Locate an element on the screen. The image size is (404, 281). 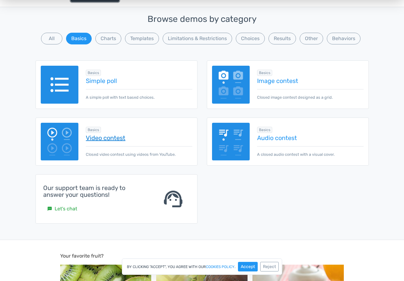
a: Audio contest is located at coordinates (310, 138).